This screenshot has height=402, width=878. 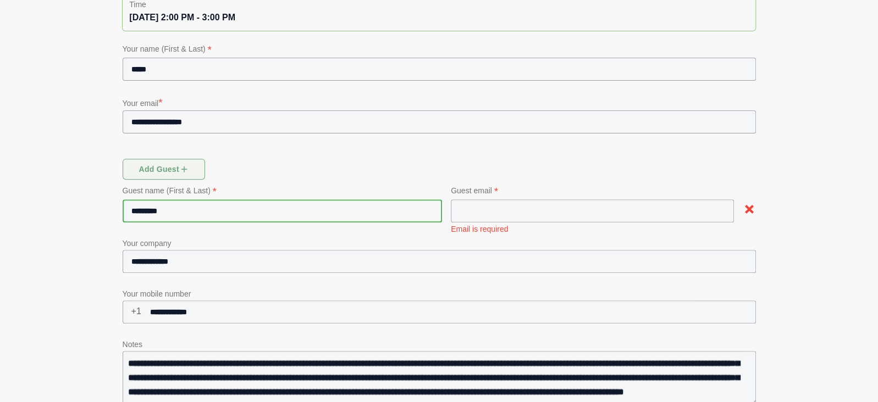 What do you see at coordinates (282, 192) in the screenshot?
I see `p: Guest name (First & Last)` at bounding box center [282, 192].